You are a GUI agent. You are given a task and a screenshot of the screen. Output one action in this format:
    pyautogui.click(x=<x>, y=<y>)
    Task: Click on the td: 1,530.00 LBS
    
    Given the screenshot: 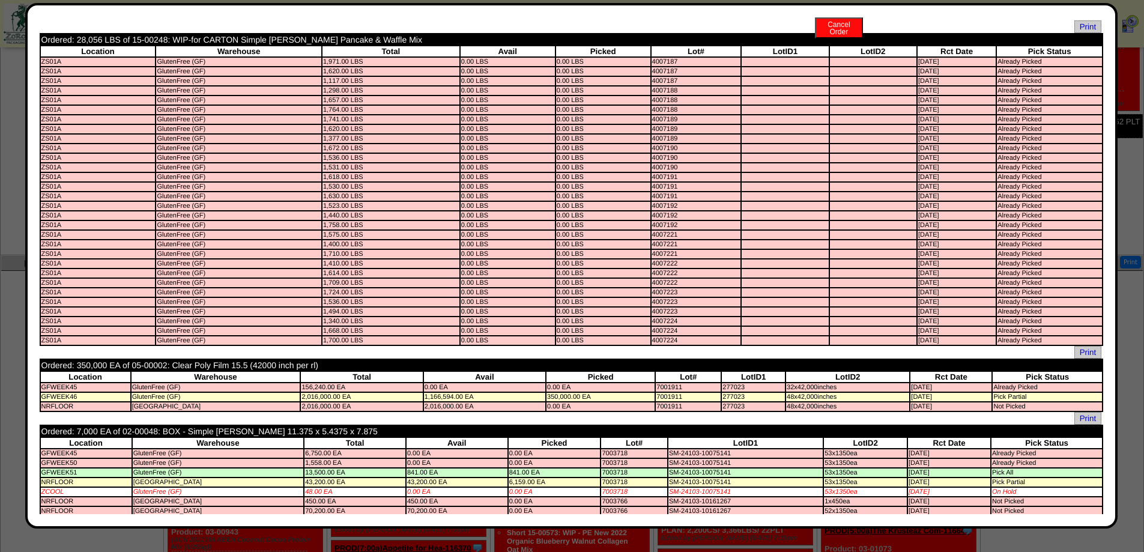 What is the action you would take?
    pyautogui.click(x=391, y=187)
    